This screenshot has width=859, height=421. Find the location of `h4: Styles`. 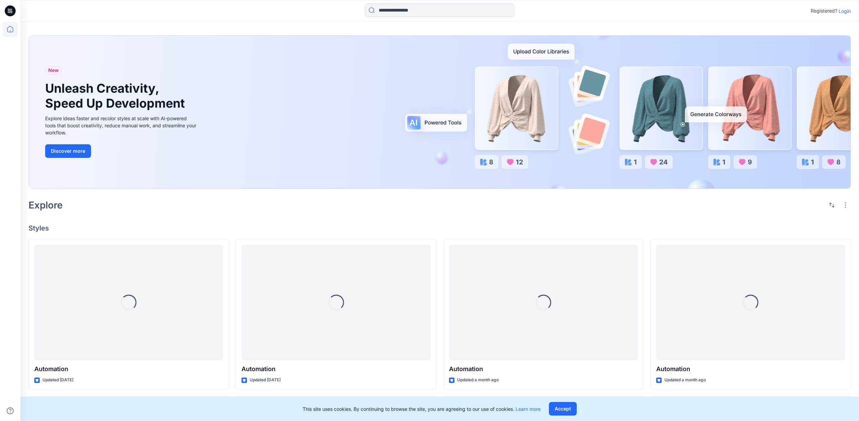

h4: Styles is located at coordinates (439, 228).